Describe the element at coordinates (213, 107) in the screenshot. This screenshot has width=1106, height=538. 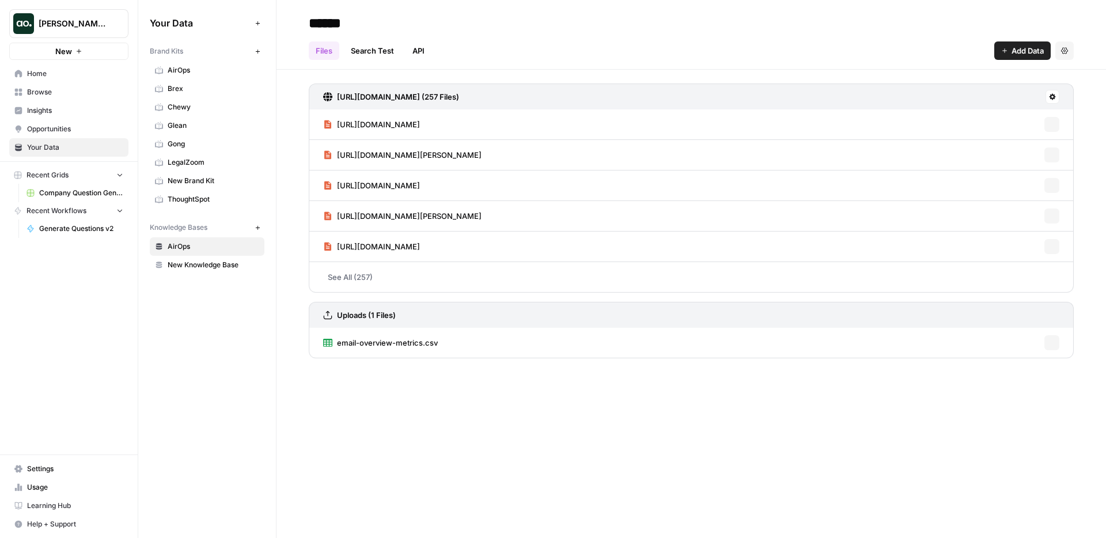
I see `span: Chewy` at that location.